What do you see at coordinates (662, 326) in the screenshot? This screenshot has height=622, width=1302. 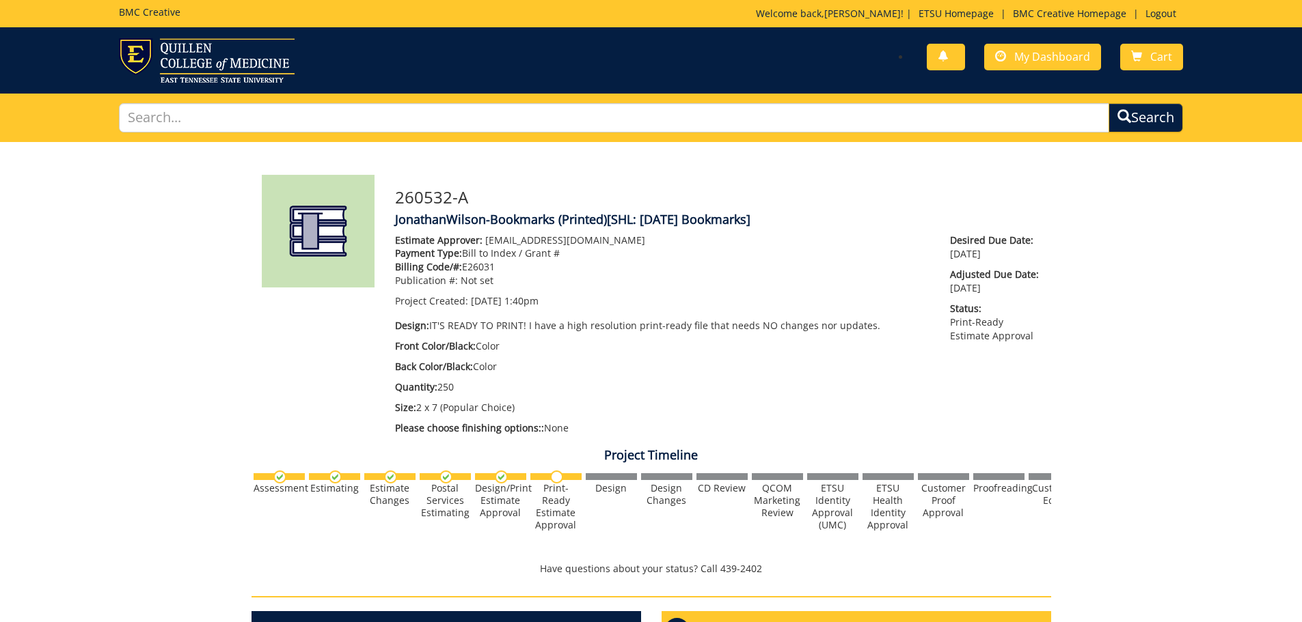 I see `p: IT'S READY TO PRINT! I have a high resolution print-ready file that needs NO changes nor updates.` at bounding box center [662, 326].